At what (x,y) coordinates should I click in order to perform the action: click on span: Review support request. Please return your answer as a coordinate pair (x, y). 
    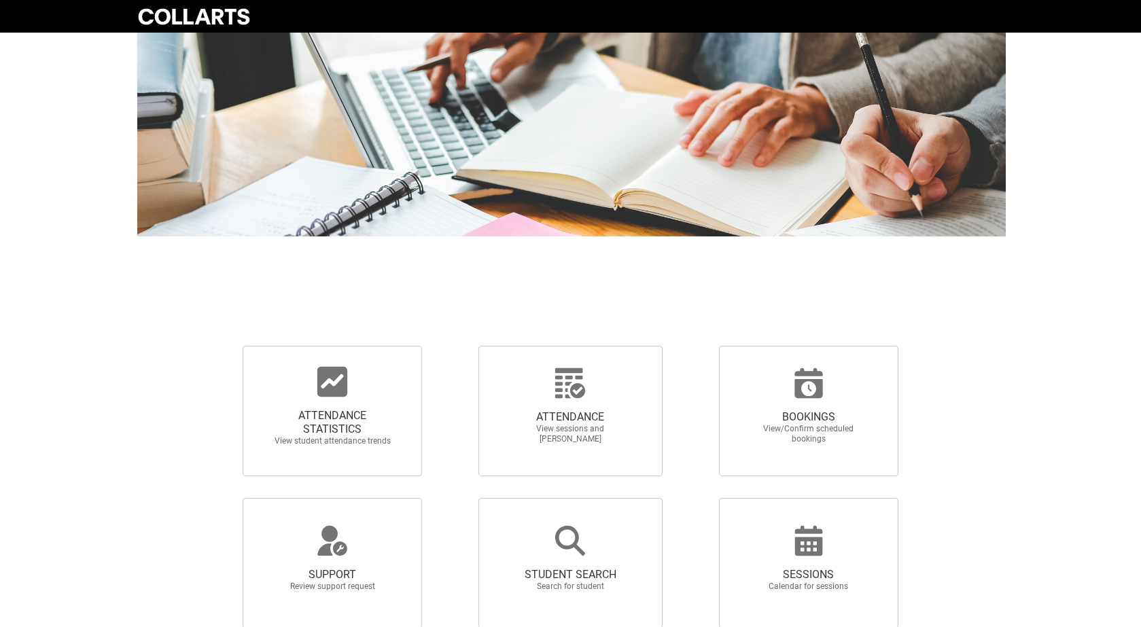
    Looking at the image, I should click on (332, 586).